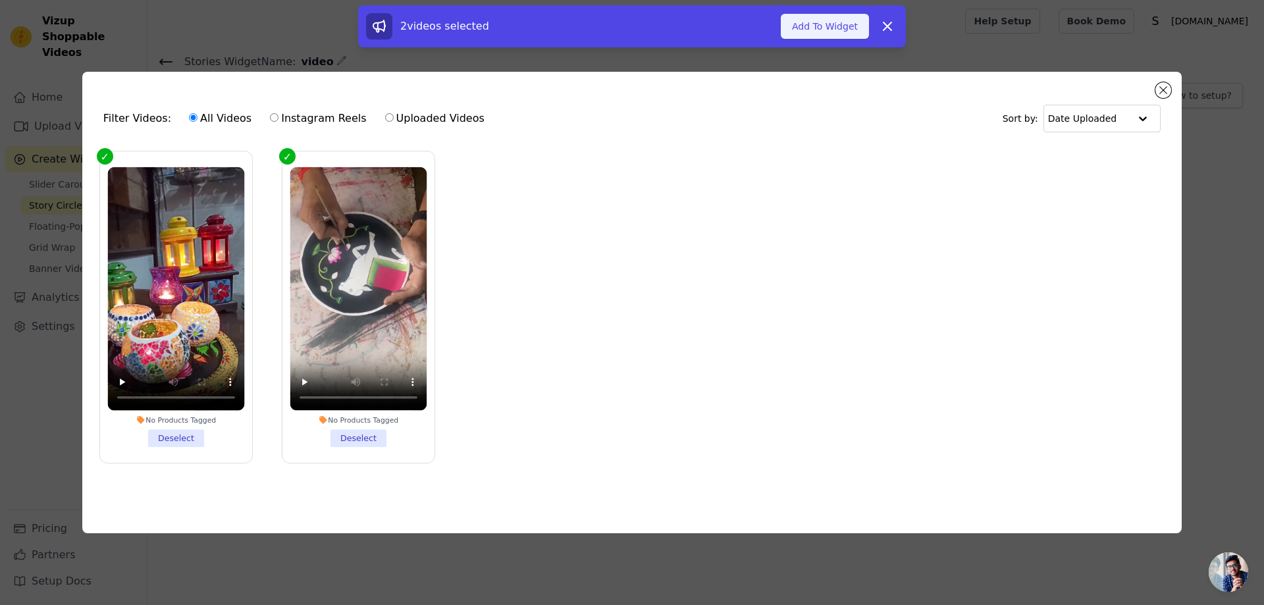 The image size is (1264, 605). I want to click on div: Sort by:, so click(1082, 119).